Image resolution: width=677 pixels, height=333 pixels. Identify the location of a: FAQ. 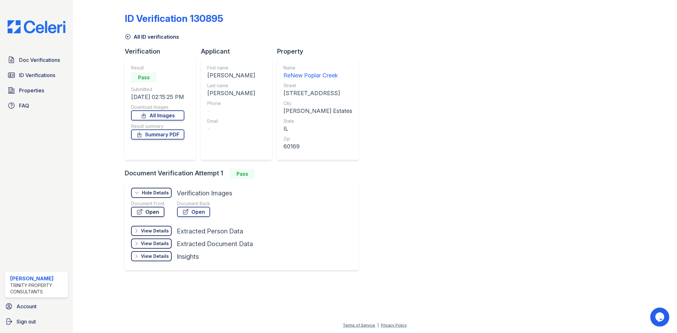
(37, 106).